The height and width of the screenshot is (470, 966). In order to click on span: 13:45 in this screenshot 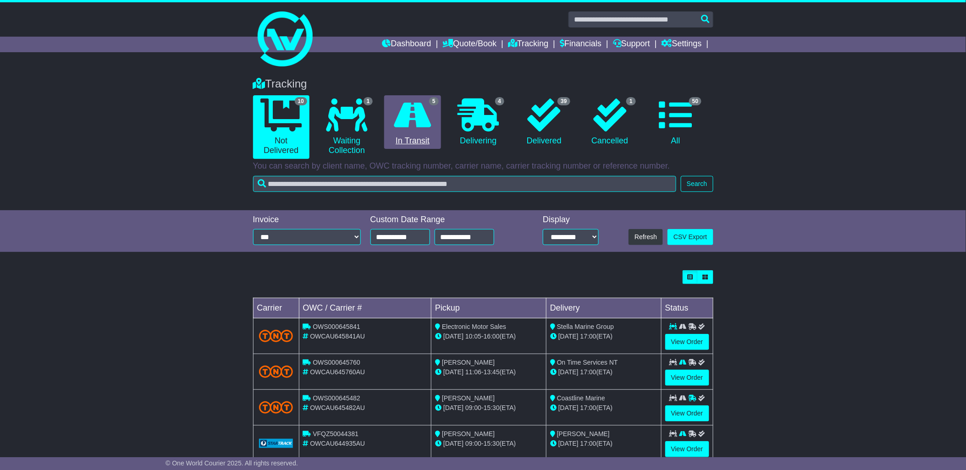, I will do `click(492, 372)`.